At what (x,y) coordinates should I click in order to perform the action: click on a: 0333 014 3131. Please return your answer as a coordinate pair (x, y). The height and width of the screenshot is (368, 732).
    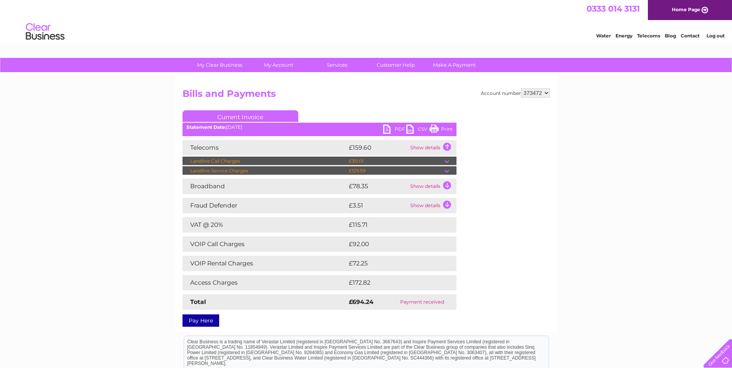
    Looking at the image, I should click on (613, 8).